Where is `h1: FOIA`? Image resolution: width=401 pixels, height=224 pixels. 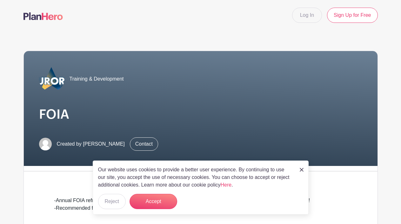 h1: FOIA is located at coordinates (200, 114).